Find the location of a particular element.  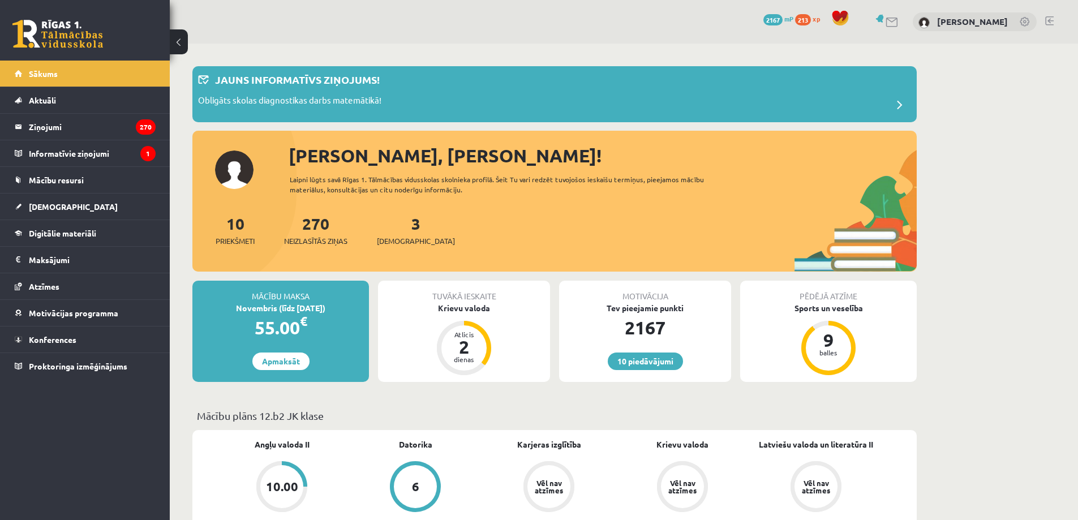

a: Angļu valoda II is located at coordinates (282, 444).